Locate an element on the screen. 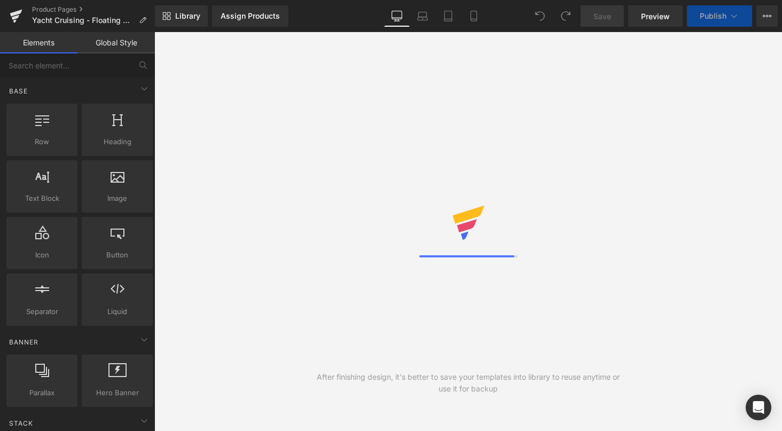 This screenshot has width=782, height=431. span: Preview is located at coordinates (656, 16).